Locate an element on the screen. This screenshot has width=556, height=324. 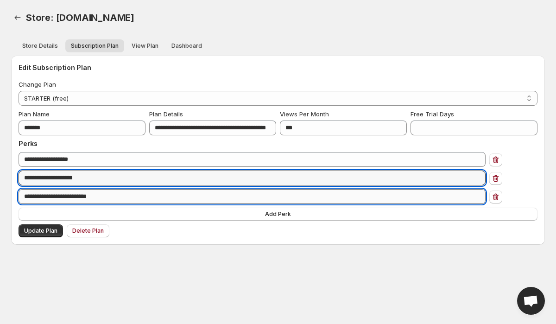
button: Update Plan is located at coordinates (41, 231).